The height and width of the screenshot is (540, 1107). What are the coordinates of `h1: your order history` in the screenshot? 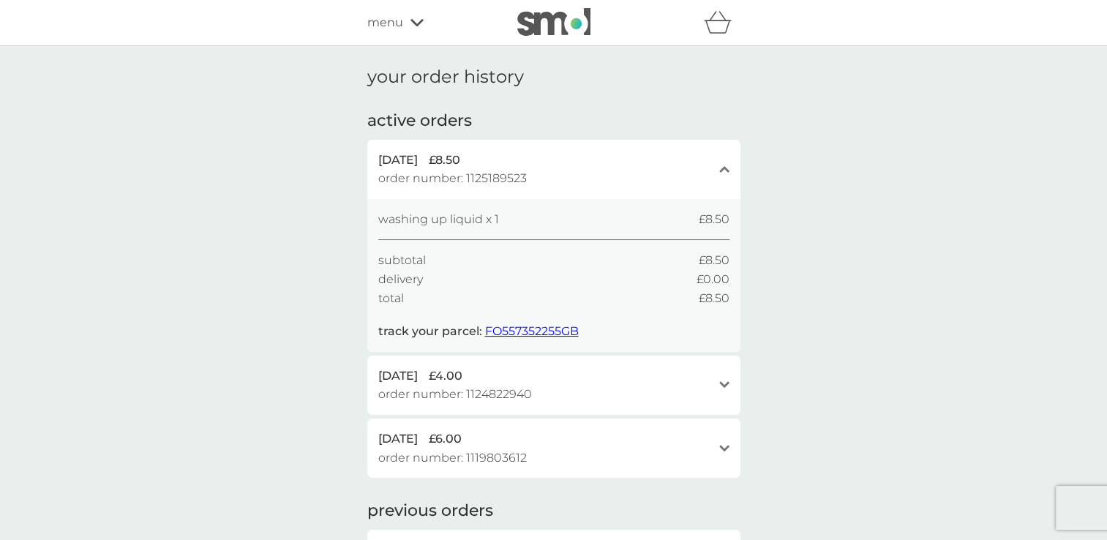 It's located at (445, 77).